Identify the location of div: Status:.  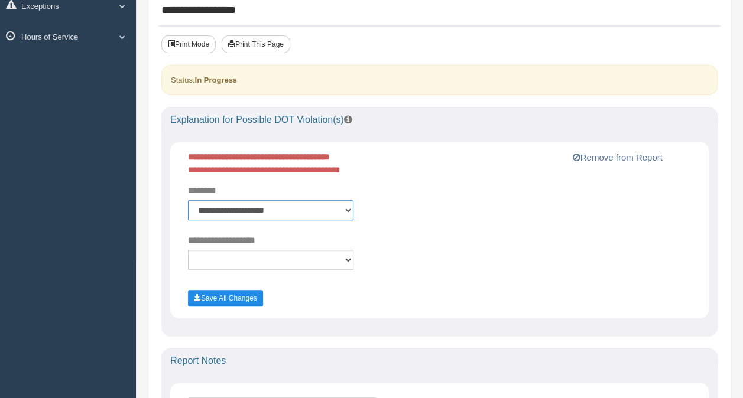
(439, 80).